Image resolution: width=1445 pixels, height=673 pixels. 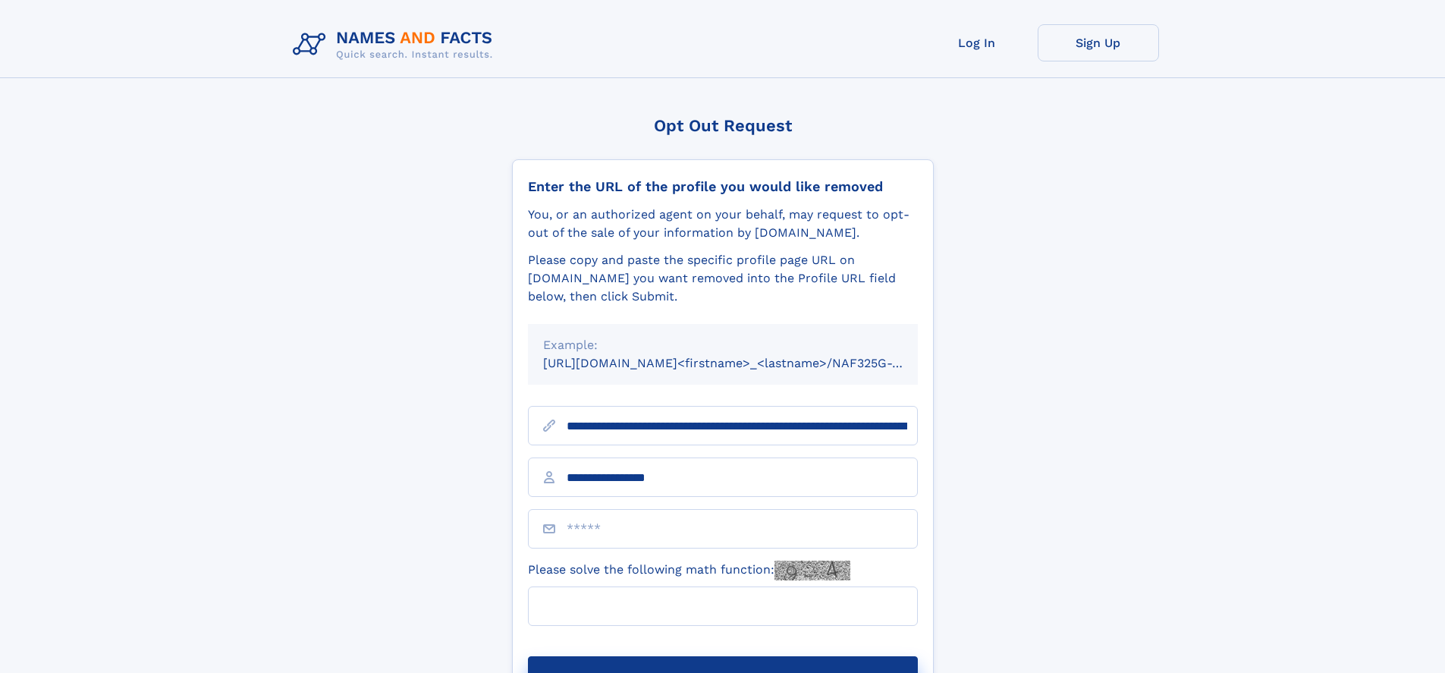 I want to click on div: Enter the URL of the profile you would like removed, so click(x=723, y=187).